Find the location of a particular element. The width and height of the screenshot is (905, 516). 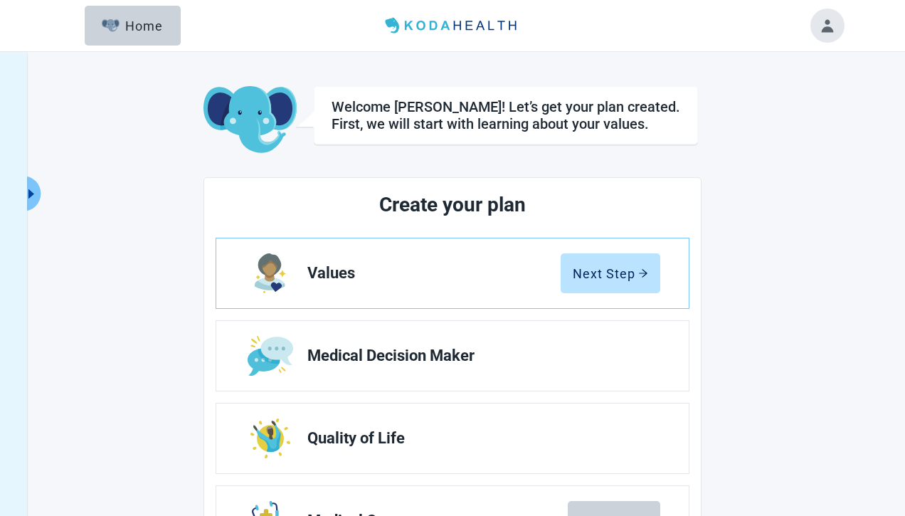

a: Edit Quality of Life section is located at coordinates (452, 438).